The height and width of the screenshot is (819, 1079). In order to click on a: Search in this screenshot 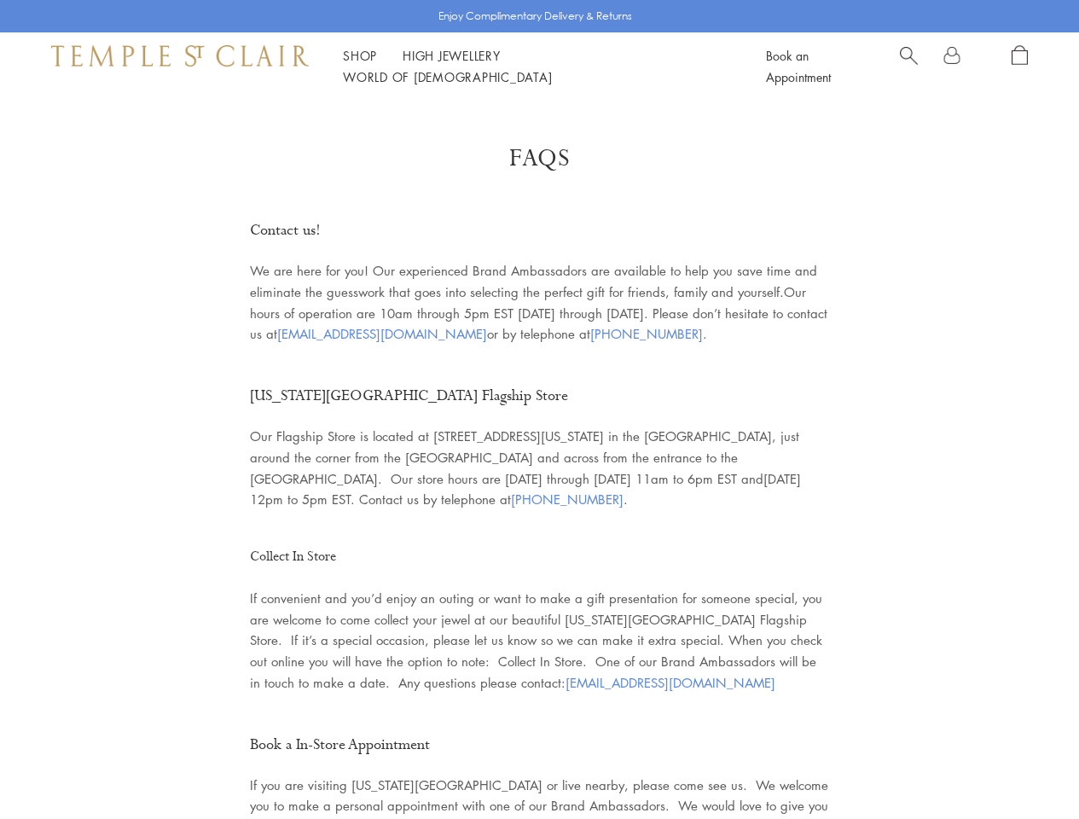, I will do `click(909, 67)`.